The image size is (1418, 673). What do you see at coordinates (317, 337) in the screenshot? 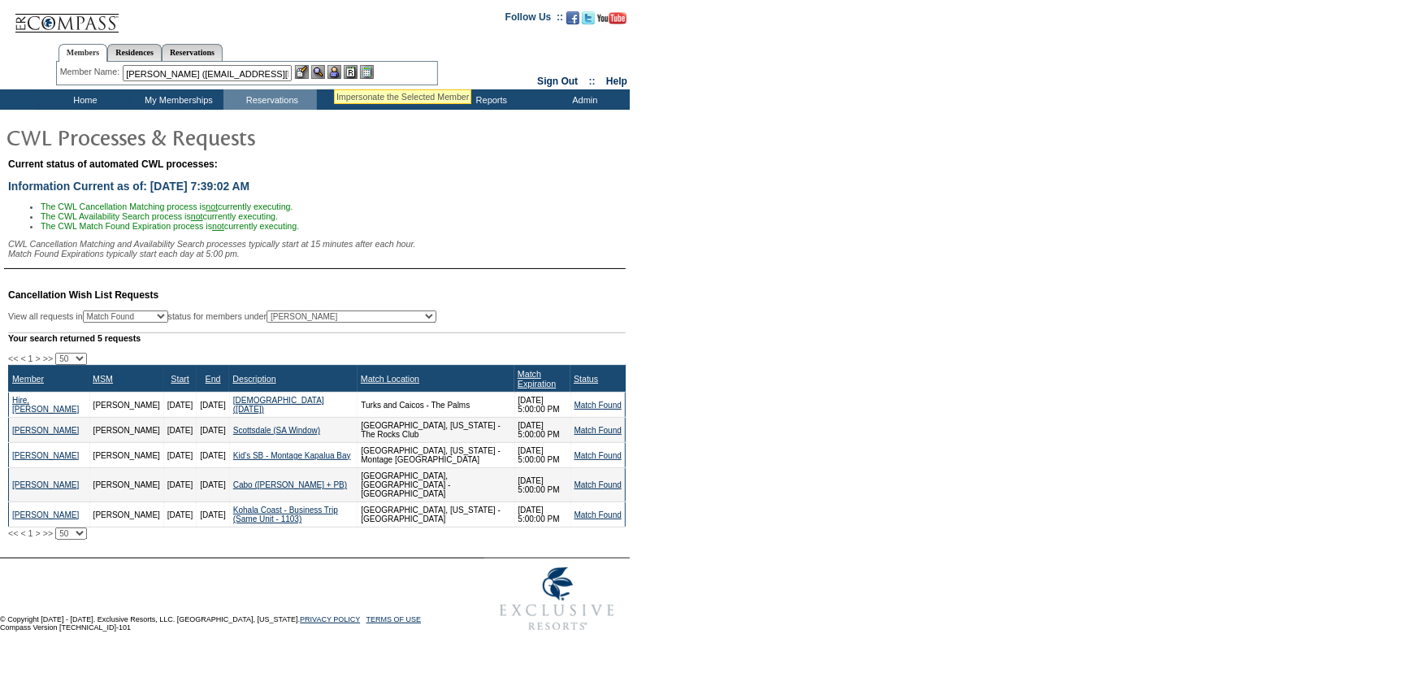
I see `div: Your search returned 5 requests` at bounding box center [317, 337].